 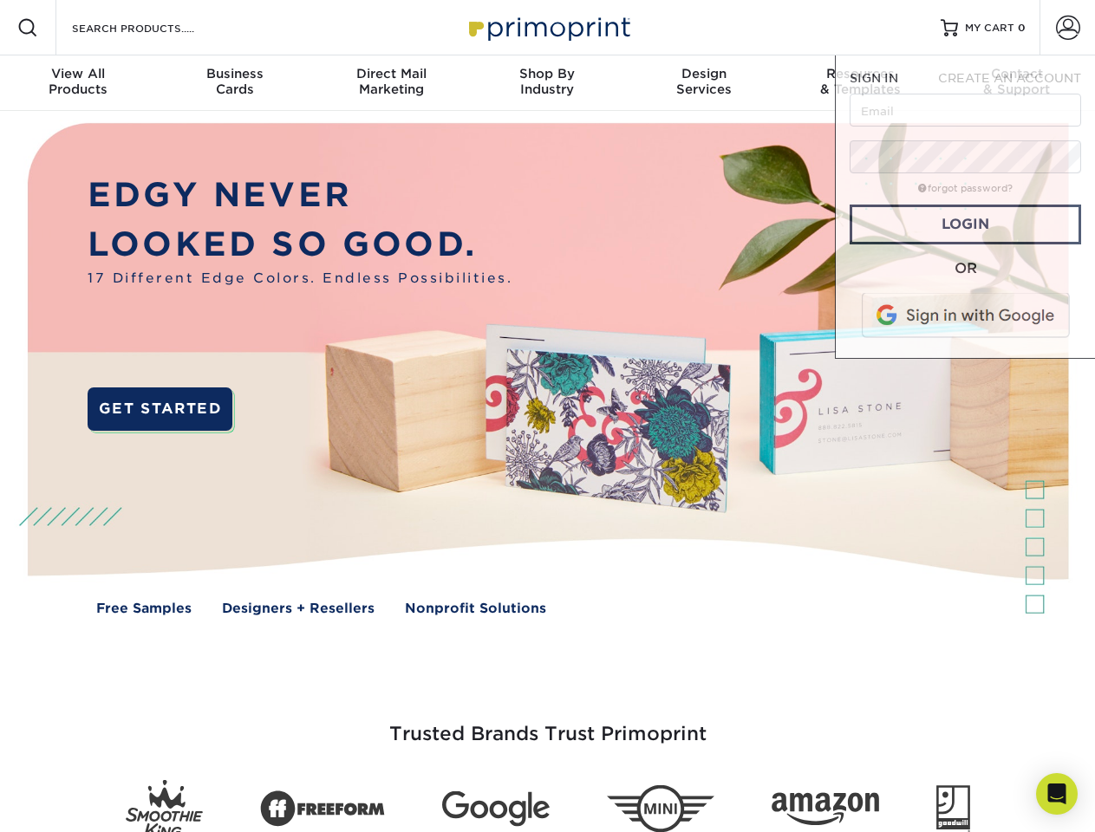 I want to click on a: Designers + Resellers, so click(x=298, y=609).